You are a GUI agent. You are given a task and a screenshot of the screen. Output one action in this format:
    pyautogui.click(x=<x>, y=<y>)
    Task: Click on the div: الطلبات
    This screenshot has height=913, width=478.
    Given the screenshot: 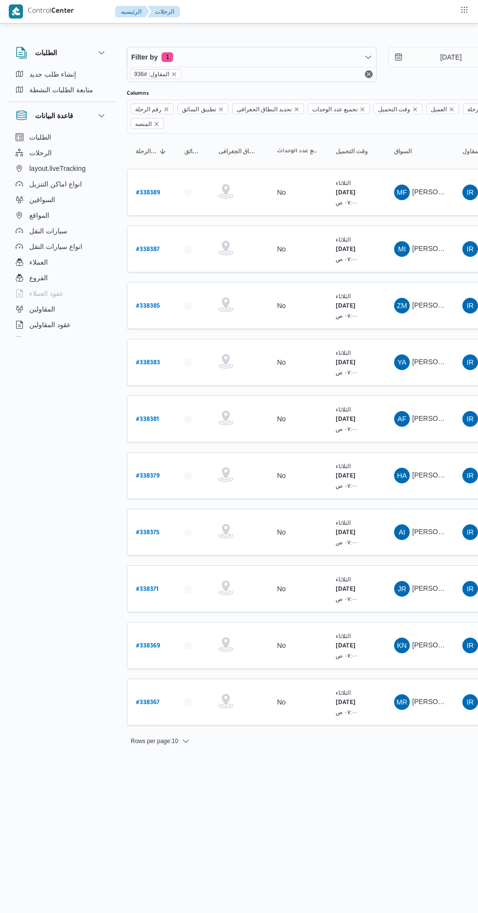 What is the action you would take?
    pyautogui.click(x=62, y=84)
    